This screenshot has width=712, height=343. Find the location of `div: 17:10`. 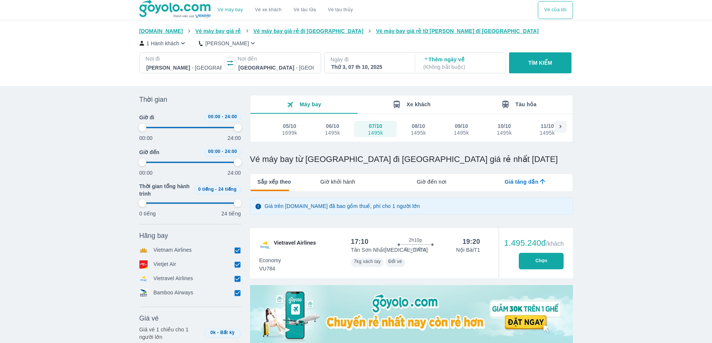

div: 17:10 is located at coordinates (359, 241).